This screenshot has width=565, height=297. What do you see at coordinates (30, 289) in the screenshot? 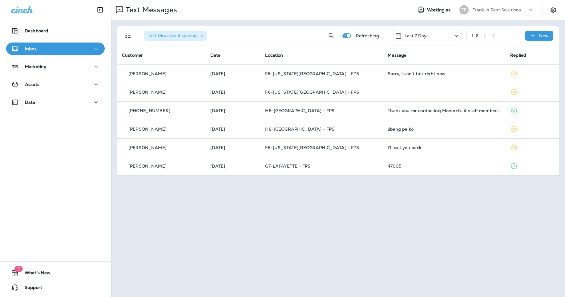
I see `span: Support` at bounding box center [30, 289].